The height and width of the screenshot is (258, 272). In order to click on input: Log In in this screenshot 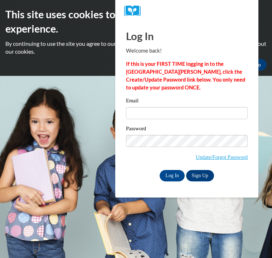, I will do `click(172, 175)`.